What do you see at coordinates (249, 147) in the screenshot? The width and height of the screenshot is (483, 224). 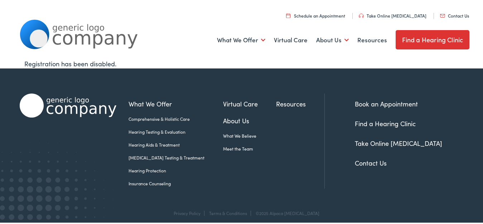 I see `a: Meet the Team` at bounding box center [249, 147].